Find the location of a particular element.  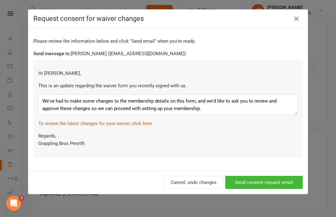

p: Please review the information below and click "Send email" when you're ready. is located at coordinates (168, 41).